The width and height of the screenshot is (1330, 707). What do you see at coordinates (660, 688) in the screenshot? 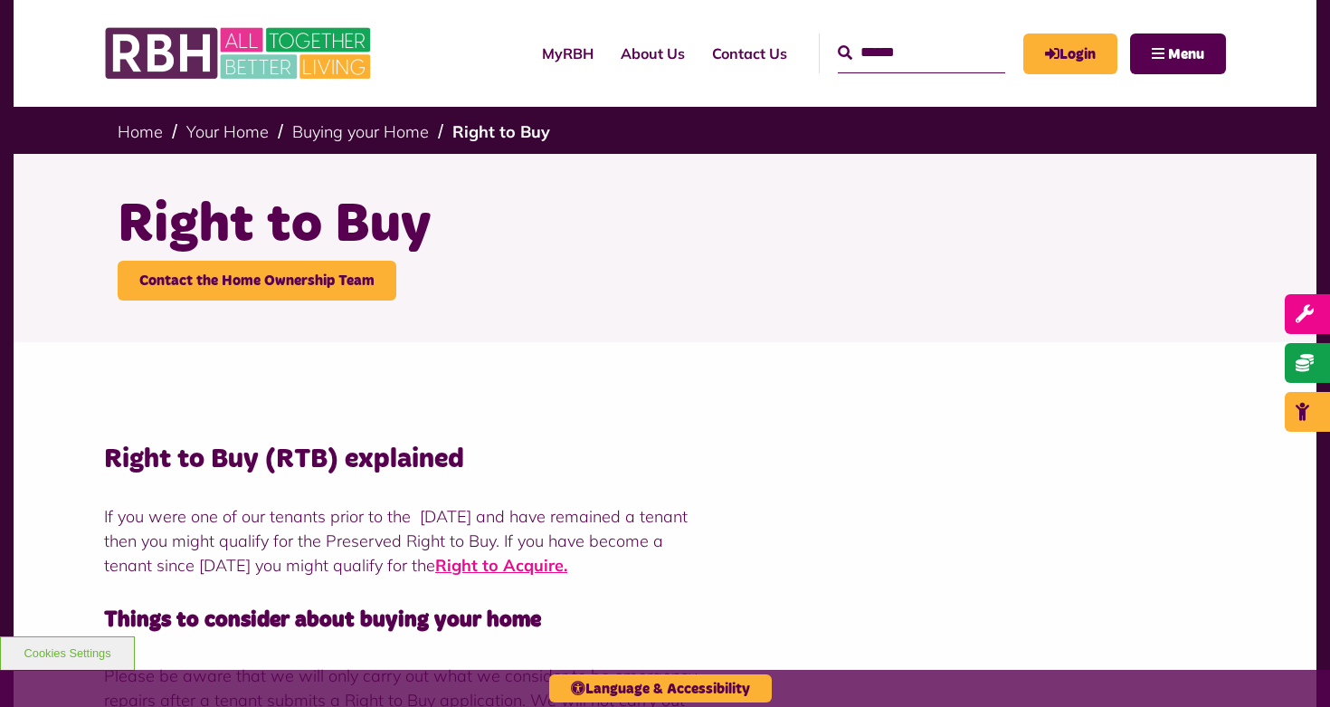
I see `button: Language & Accessibility` at bounding box center [660, 688].